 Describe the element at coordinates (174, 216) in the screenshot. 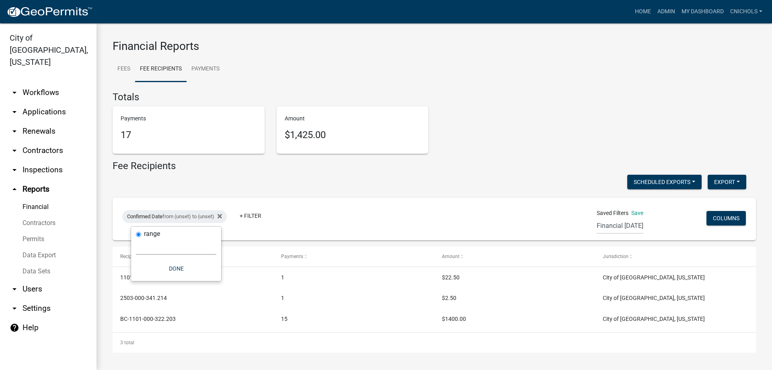

I see `div: from (unset) to (unset)` at that location.